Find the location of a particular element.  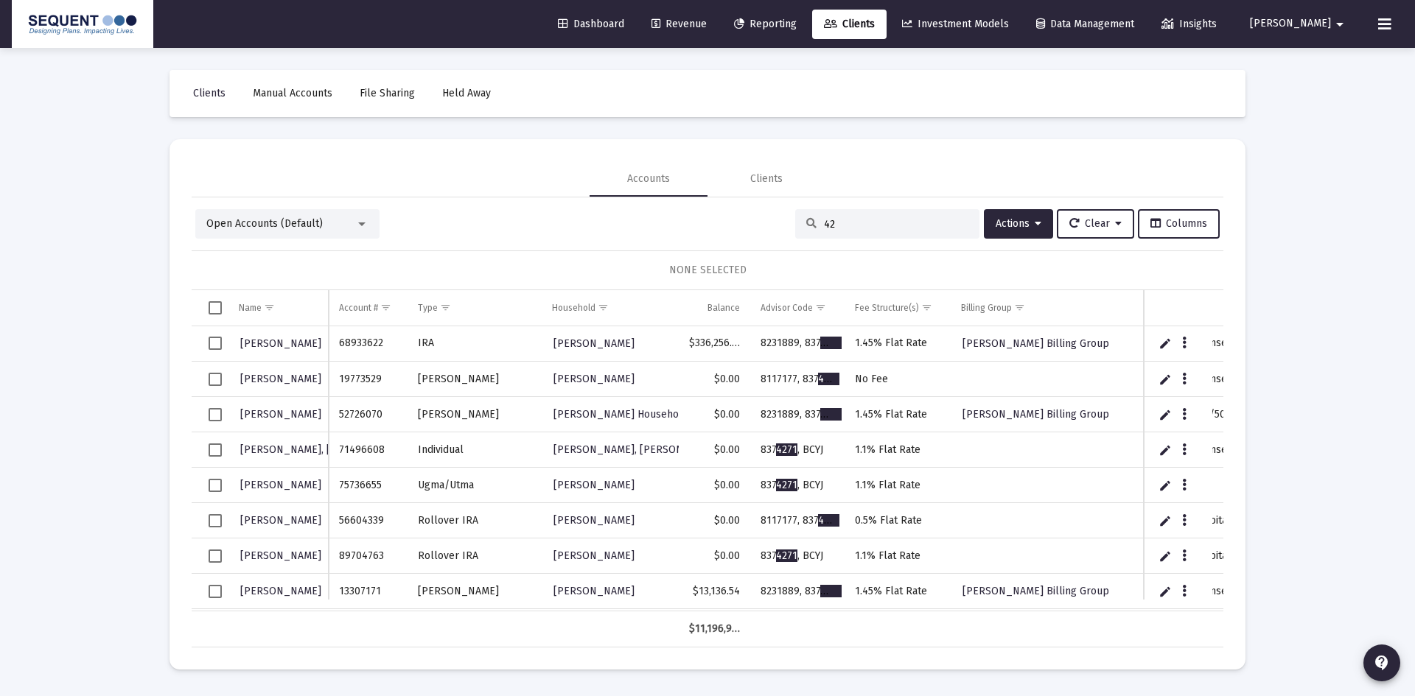

td: $336,256.43 is located at coordinates (714, 344).